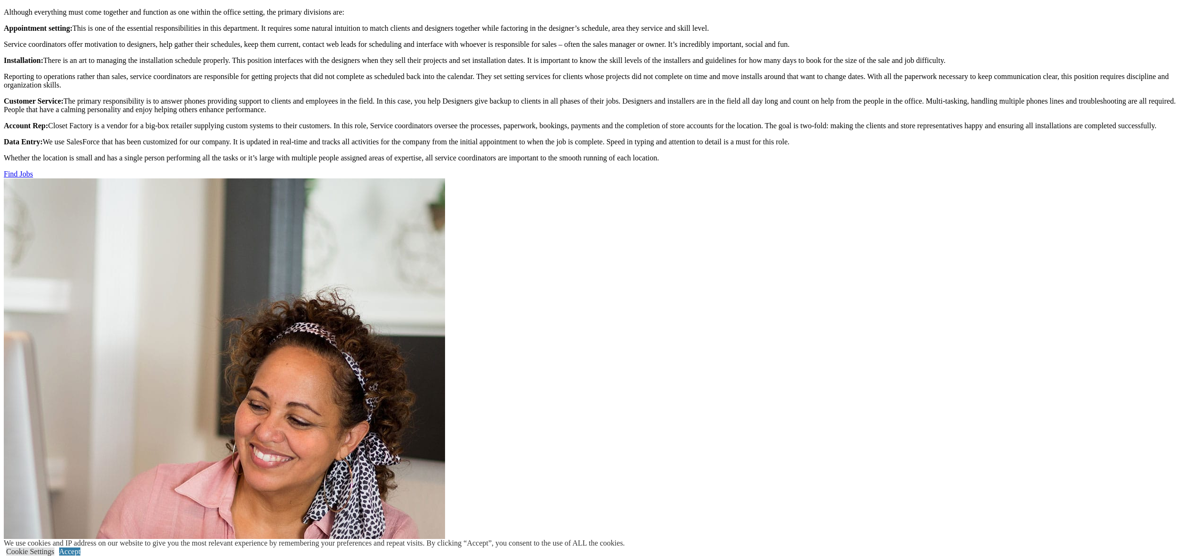 This screenshot has width=1189, height=556. I want to click on p: We use SalesForce that has been customized for our company. It is updated in real-time and tracks..., so click(595, 142).